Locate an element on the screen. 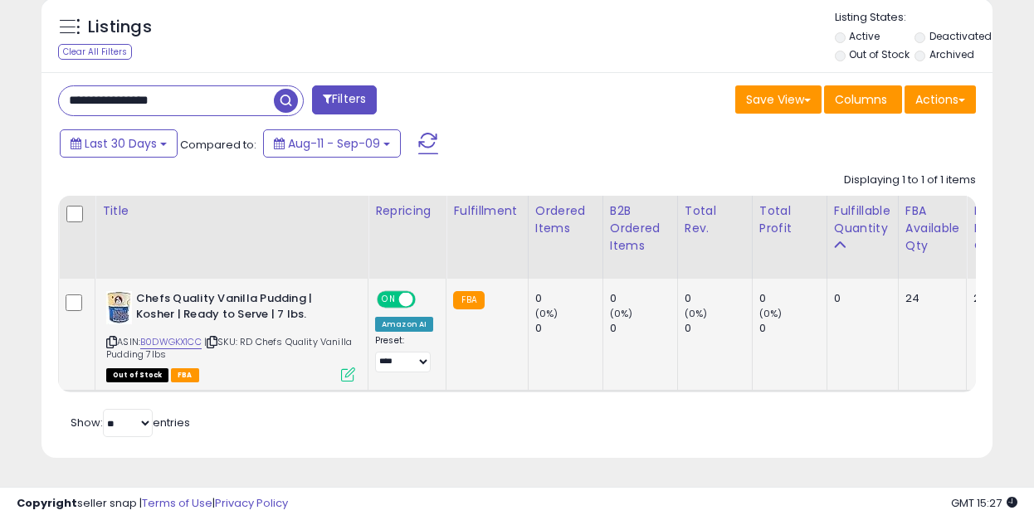 The width and height of the screenshot is (1034, 520). span: ON is located at coordinates (388, 300).